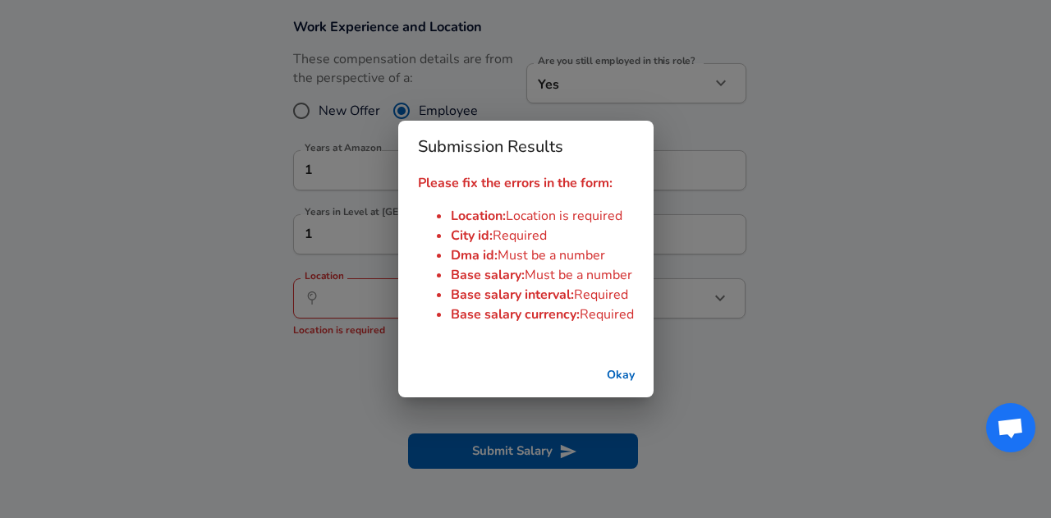 Image resolution: width=1051 pixels, height=518 pixels. Describe the element at coordinates (488, 275) in the screenshot. I see `span: Base salary :` at that location.